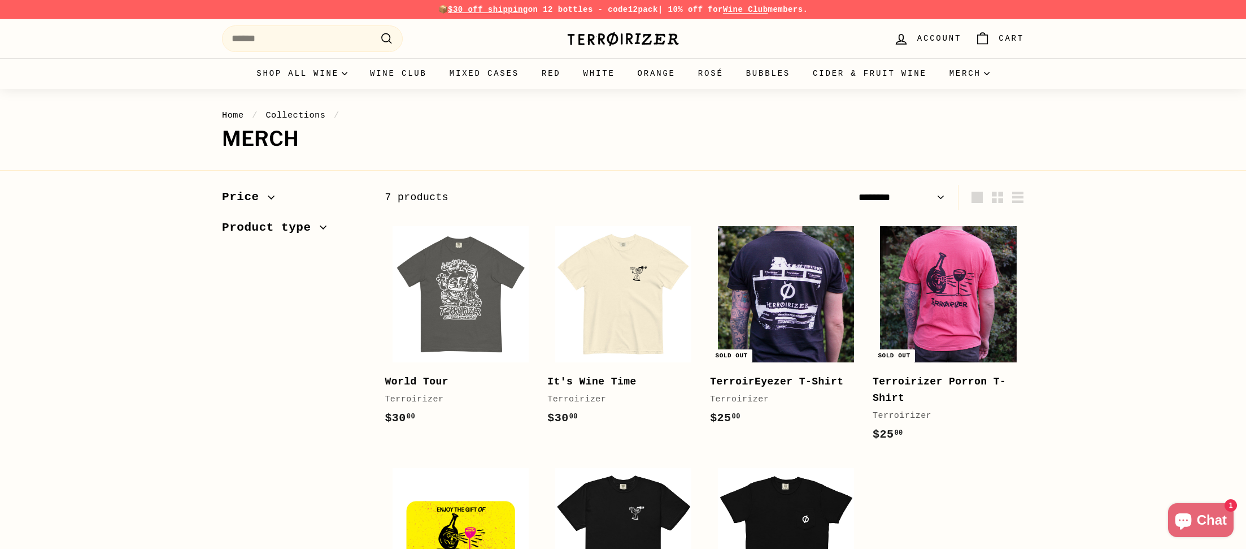  I want to click on a: Sold out TerroirEyezer T-Shirt Terroirizer, so click(786, 328).